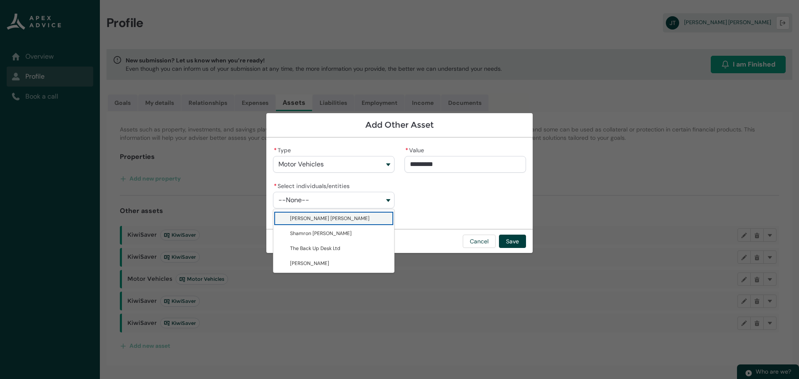 This screenshot has width=799, height=379. I want to click on span: Motor Vehicles, so click(301, 164).